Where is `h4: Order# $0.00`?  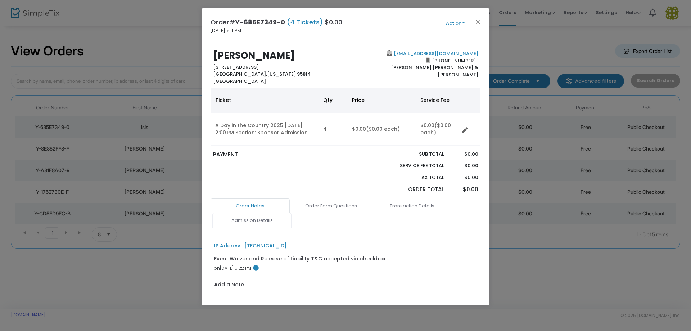
h4: Order# $0.00 is located at coordinates (276, 22).